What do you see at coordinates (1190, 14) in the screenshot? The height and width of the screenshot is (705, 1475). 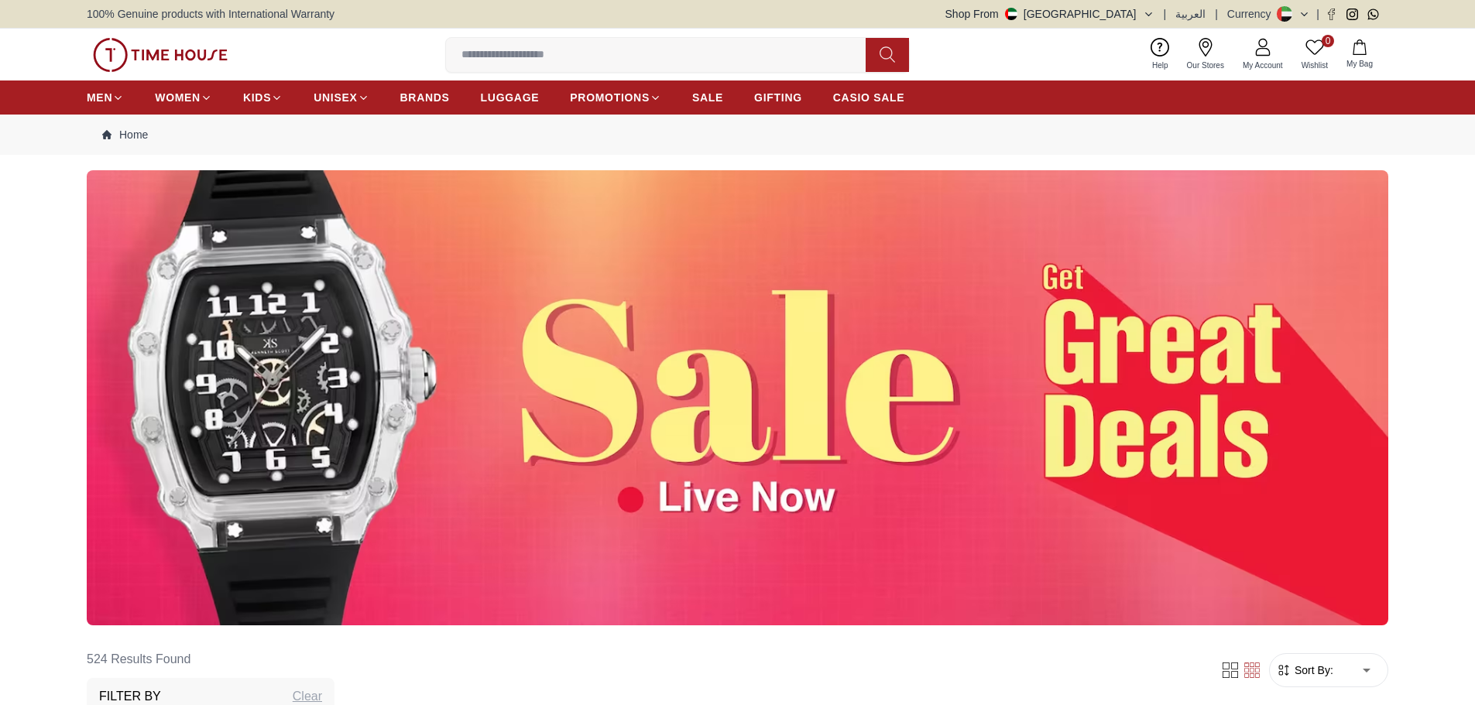 I see `button: العربية` at bounding box center [1190, 14].